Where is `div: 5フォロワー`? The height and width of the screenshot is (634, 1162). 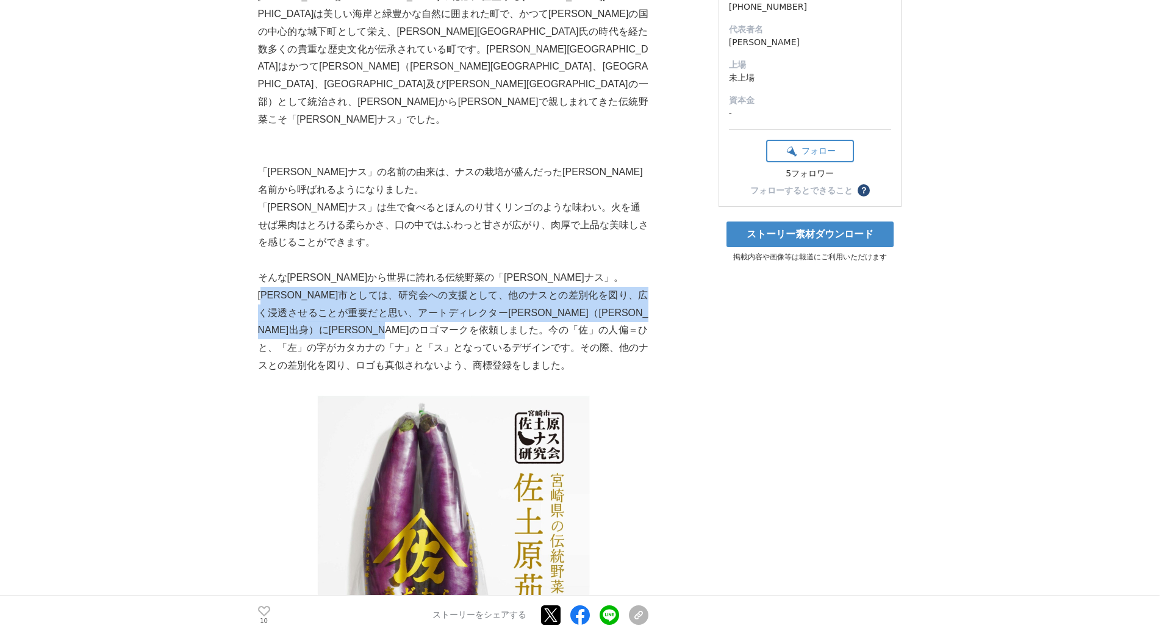
div: 5フォロワー is located at coordinates (810, 174).